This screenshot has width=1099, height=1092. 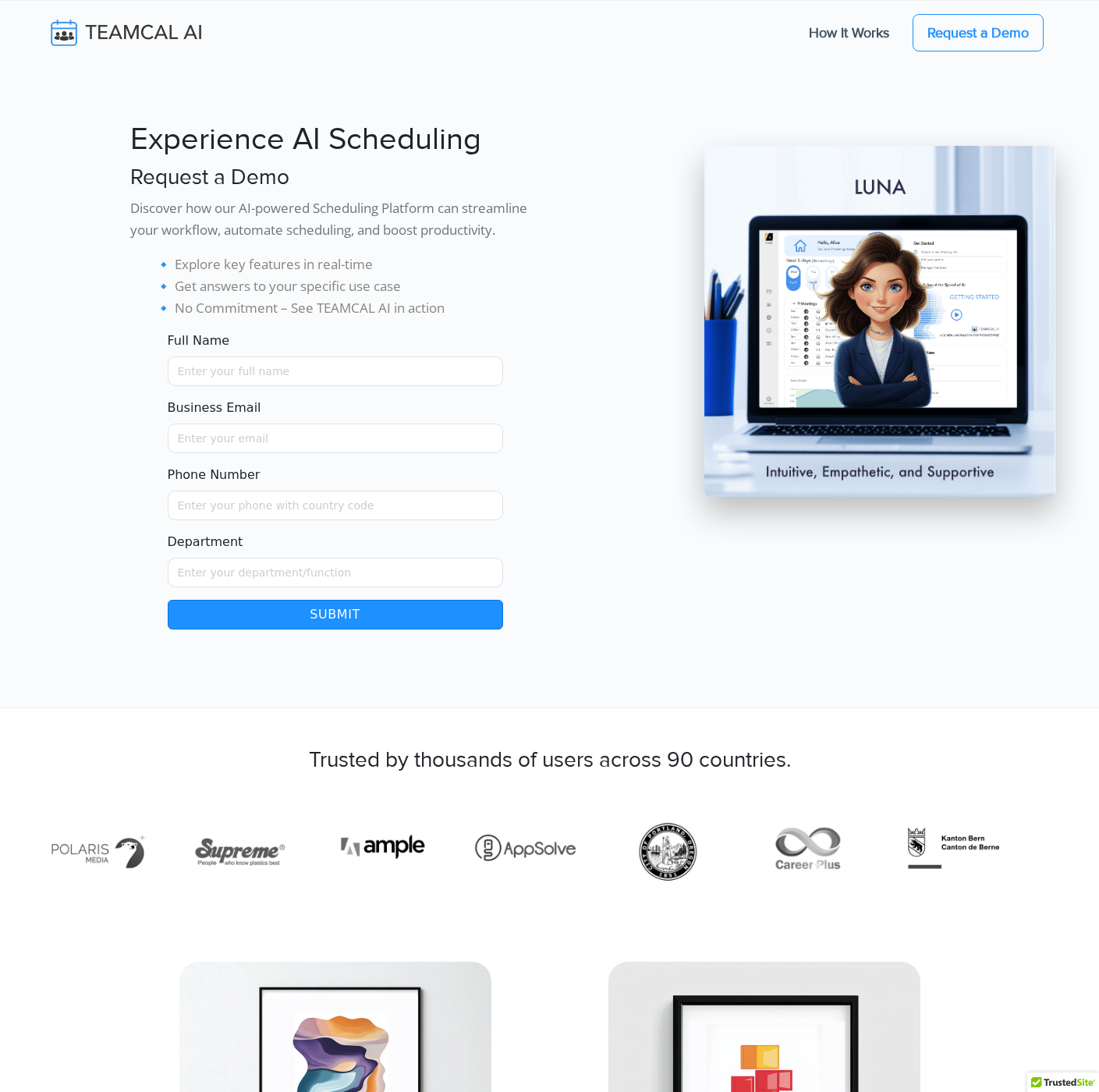 I want to click on img: http-supreme.co.in-%E2%80%931.png, so click(x=238, y=852).